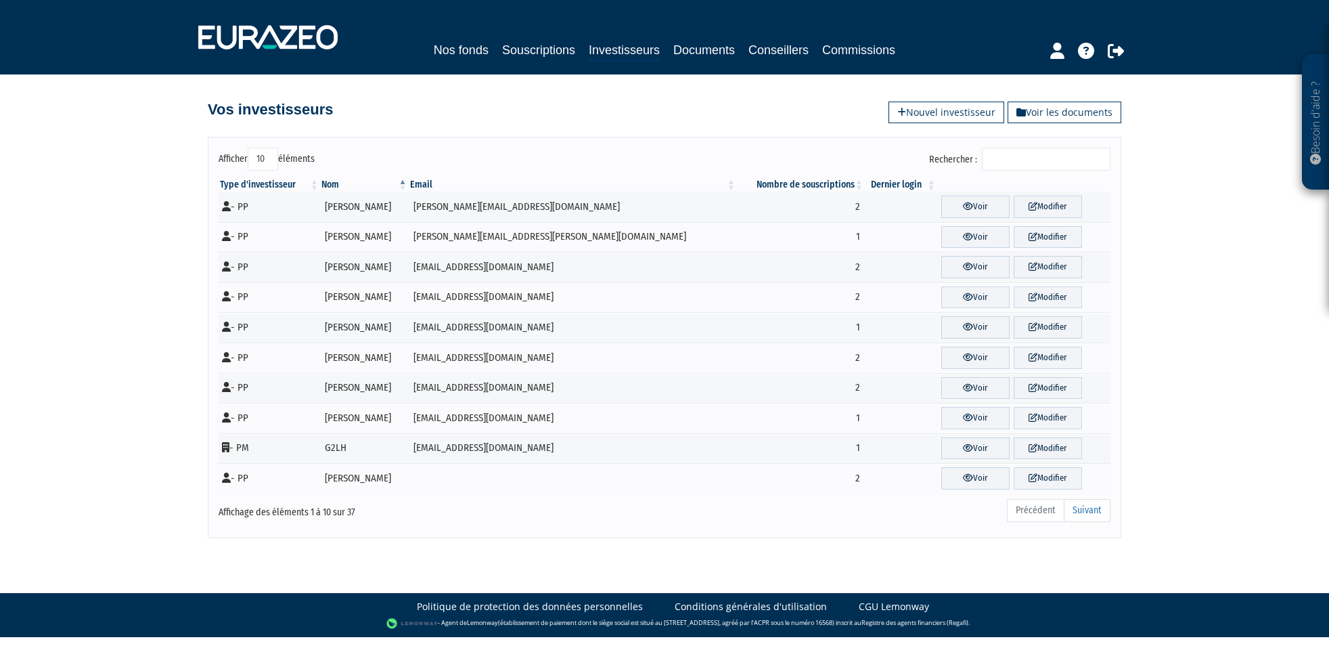 Image resolution: width=1329 pixels, height=646 pixels. What do you see at coordinates (704, 50) in the screenshot?
I see `a: Documents` at bounding box center [704, 50].